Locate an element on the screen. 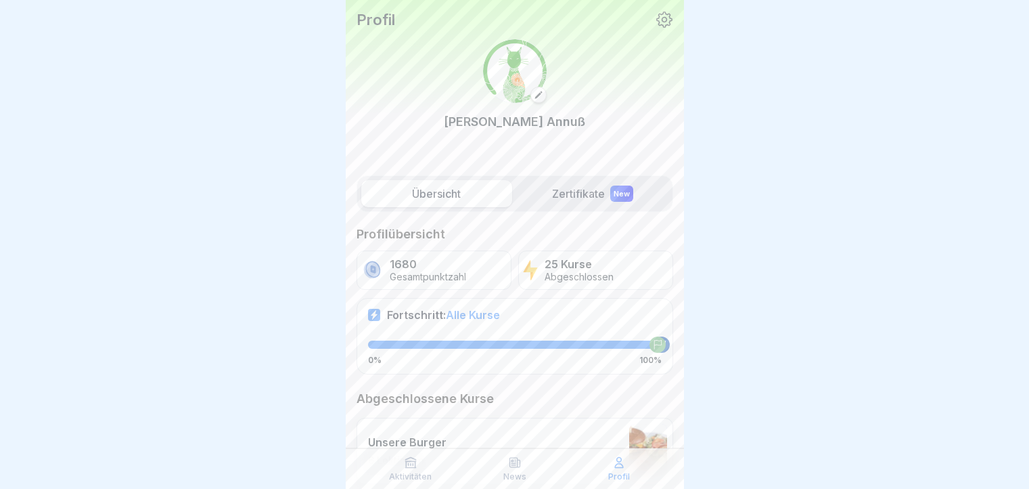 The width and height of the screenshot is (1029, 489). img: coin.svg is located at coordinates (372, 270).